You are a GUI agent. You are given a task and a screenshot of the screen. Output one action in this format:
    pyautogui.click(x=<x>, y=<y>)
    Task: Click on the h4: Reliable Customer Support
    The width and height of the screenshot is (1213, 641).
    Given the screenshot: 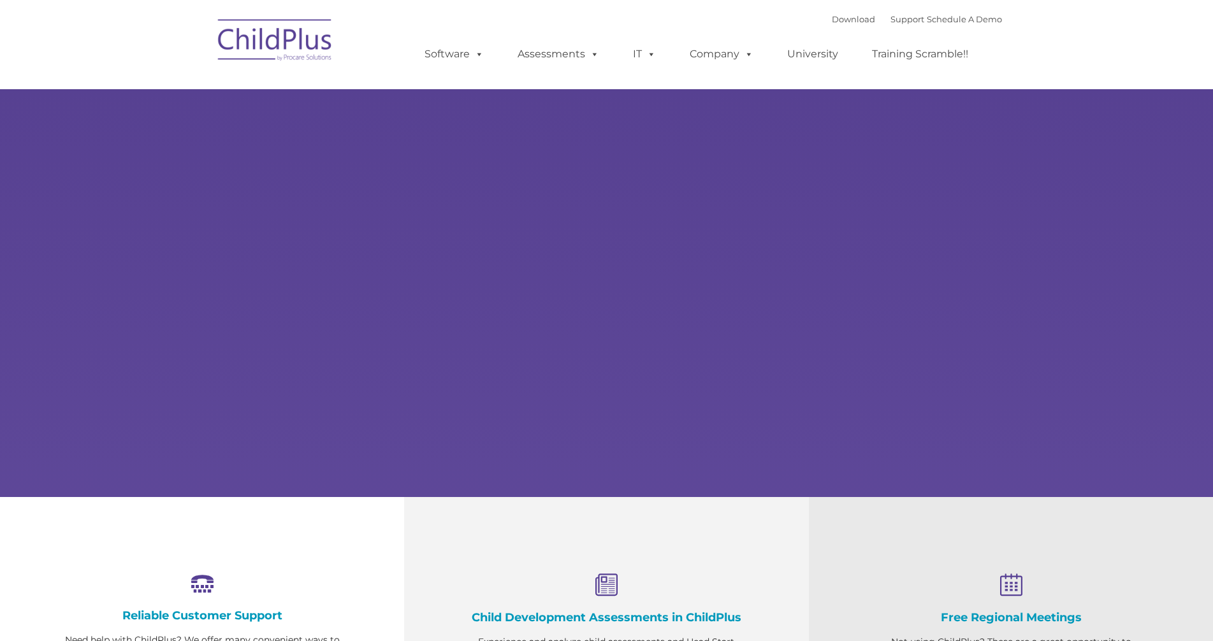 What is the action you would take?
    pyautogui.click(x=202, y=616)
    